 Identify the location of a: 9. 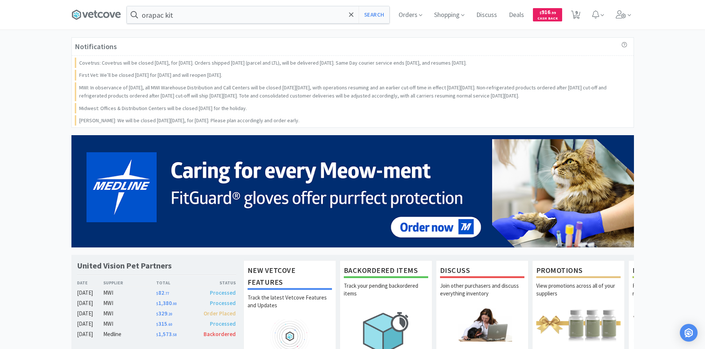
(575, 16).